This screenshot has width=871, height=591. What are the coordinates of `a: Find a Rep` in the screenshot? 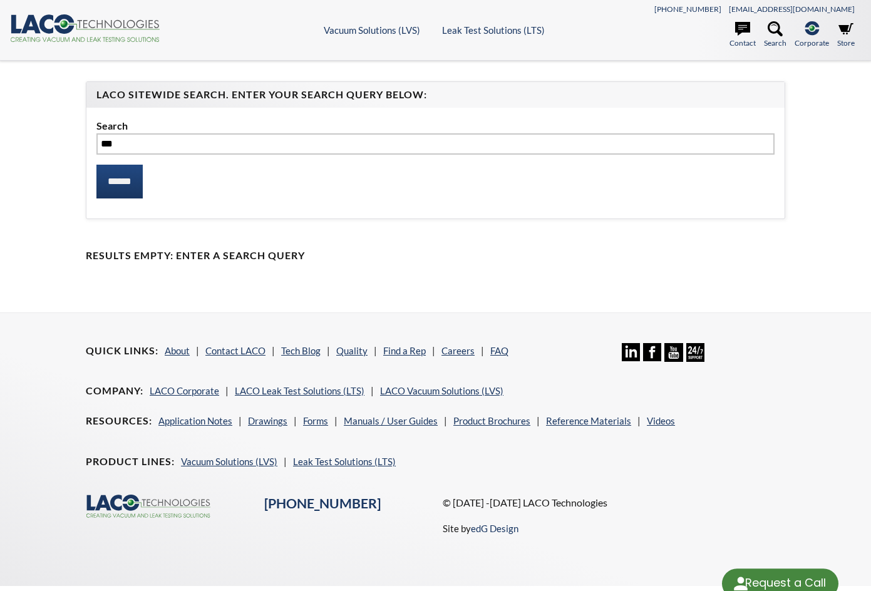 It's located at (404, 350).